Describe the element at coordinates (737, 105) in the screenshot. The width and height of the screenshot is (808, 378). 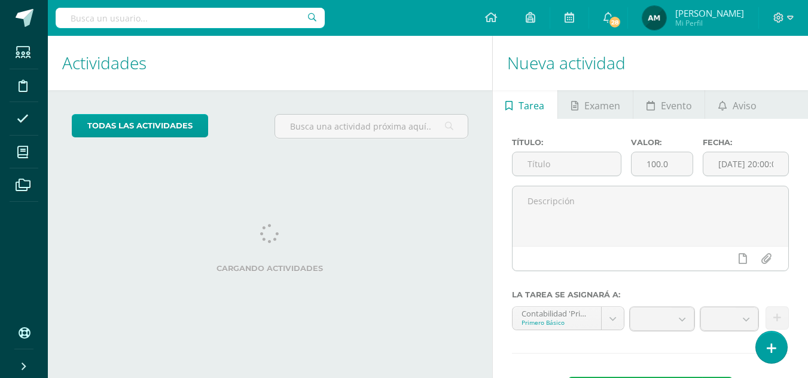
I see `a: Aviso` at that location.